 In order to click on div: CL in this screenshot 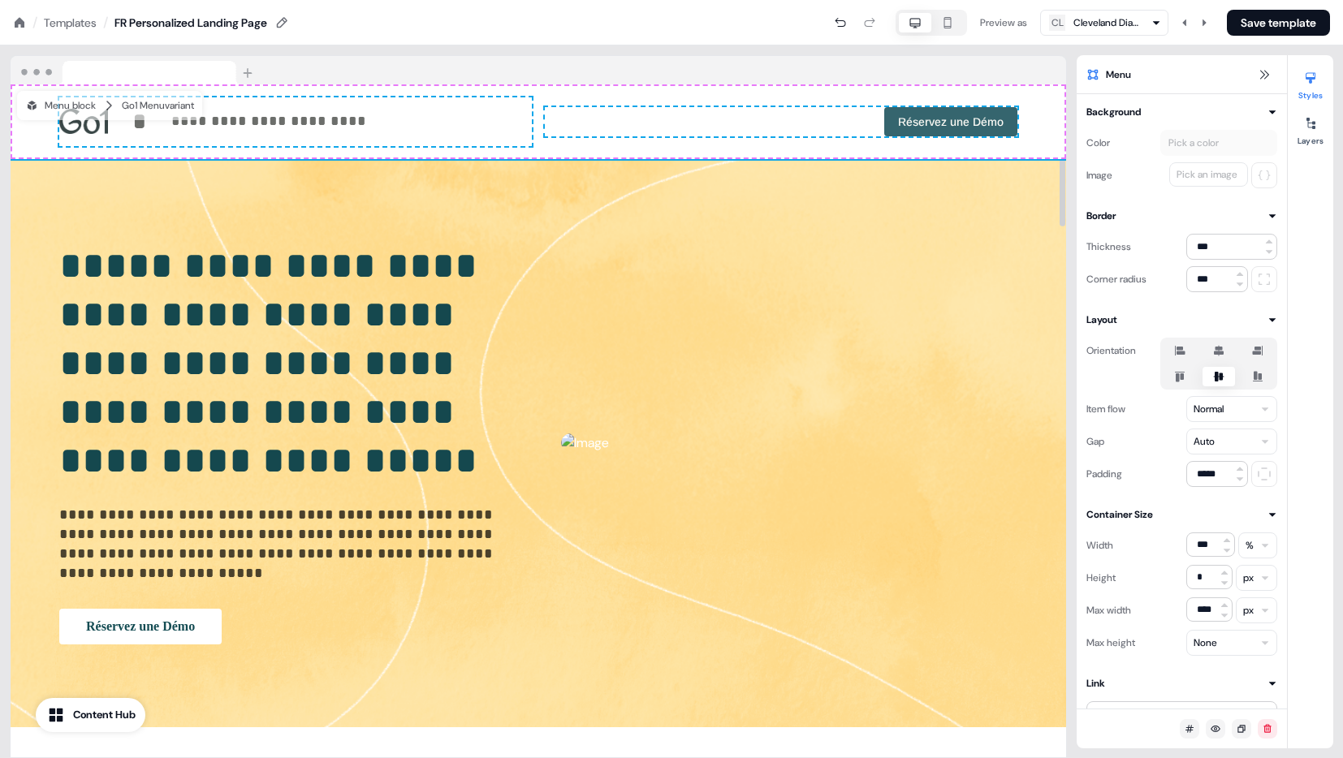, I will do `click(1057, 23)`.